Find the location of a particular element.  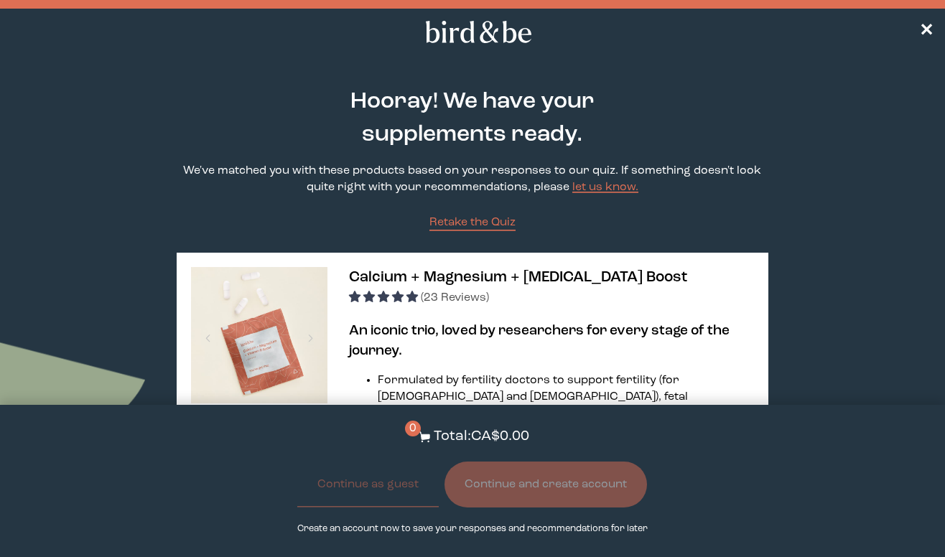

p: We've matched you with these products based on your responses to our quiz. If something doesn't l... is located at coordinates (472, 180).